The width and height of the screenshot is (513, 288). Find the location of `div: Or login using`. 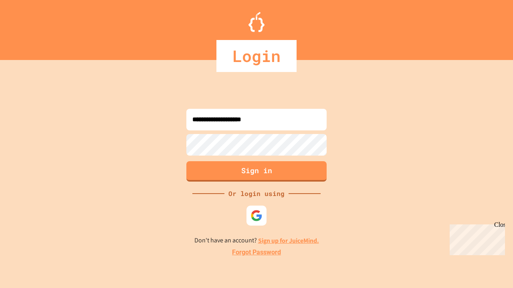

div: Or login using is located at coordinates (256, 194).